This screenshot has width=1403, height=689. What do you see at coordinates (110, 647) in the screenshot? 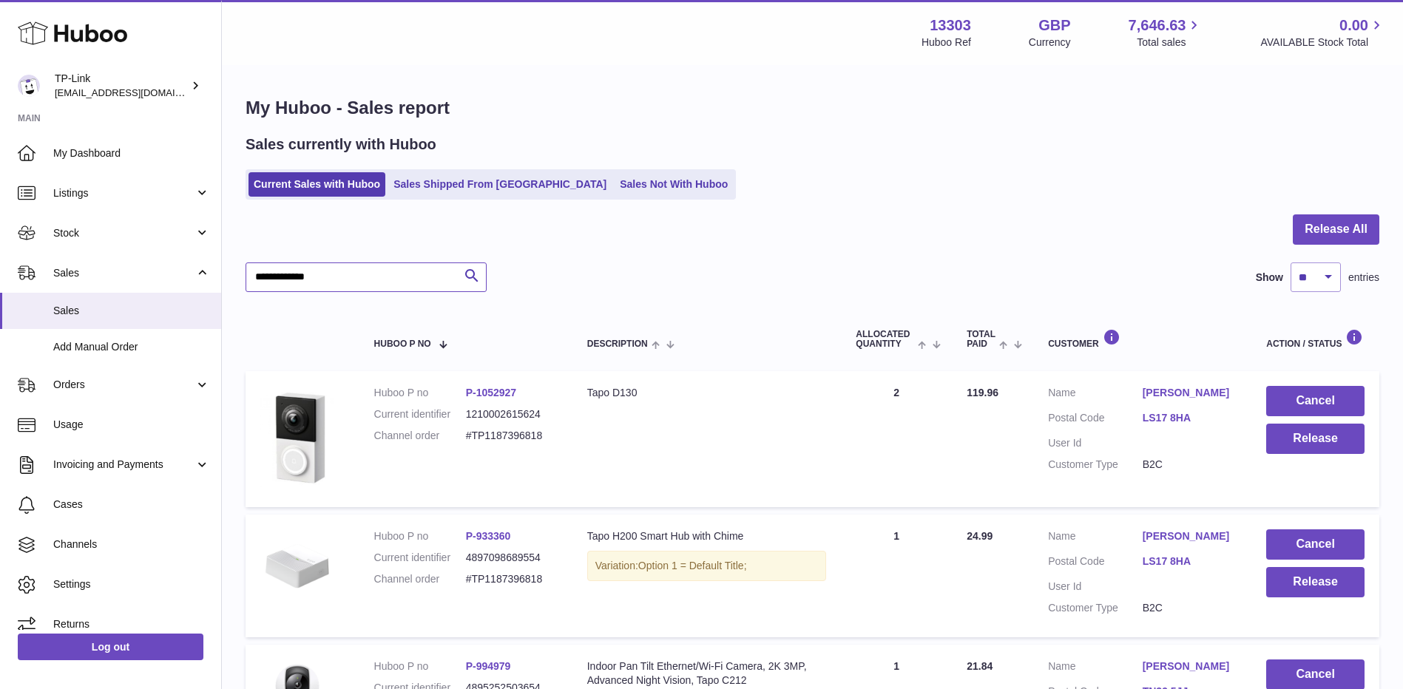
I see `a: Log out` at bounding box center [110, 647].